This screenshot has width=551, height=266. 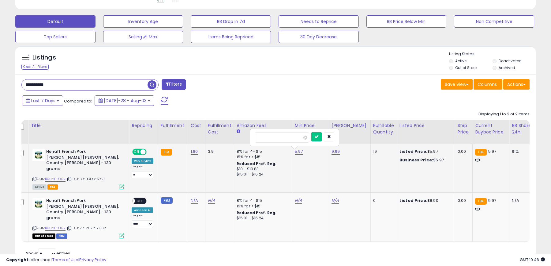 I want to click on small: Amazon Fees., so click(x=239, y=131).